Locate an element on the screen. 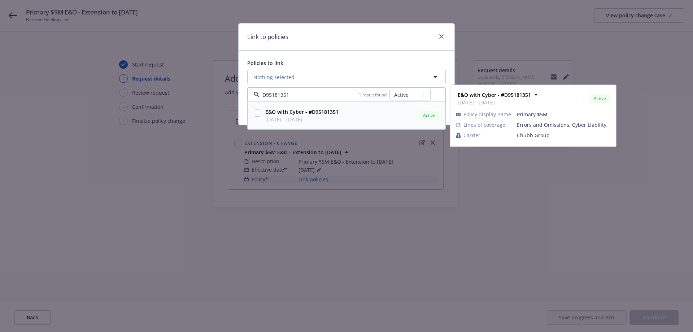  span: Nothing selected is located at coordinates (274, 77).